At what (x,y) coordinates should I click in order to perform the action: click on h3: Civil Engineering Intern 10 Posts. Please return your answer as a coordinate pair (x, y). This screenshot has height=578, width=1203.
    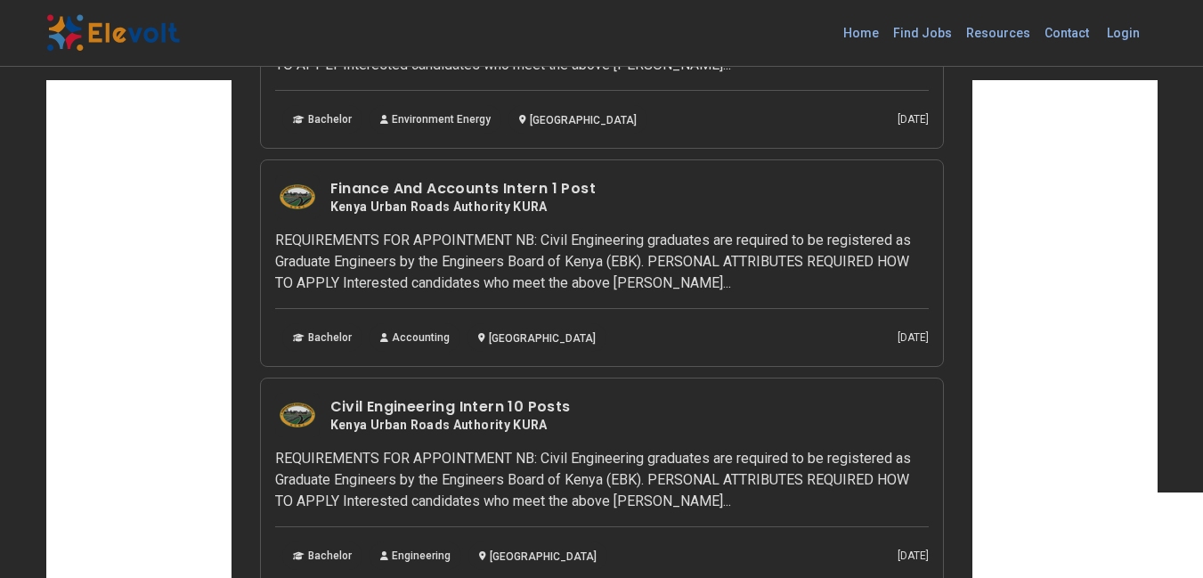
    Looking at the image, I should click on (450, 407).